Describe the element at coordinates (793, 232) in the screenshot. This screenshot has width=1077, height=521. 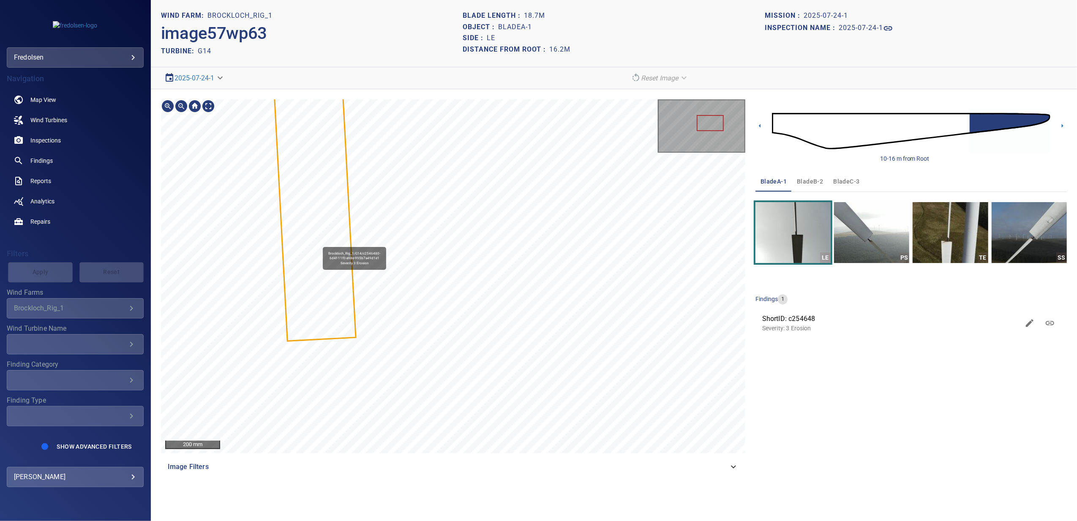
I see `a: LE` at that location.